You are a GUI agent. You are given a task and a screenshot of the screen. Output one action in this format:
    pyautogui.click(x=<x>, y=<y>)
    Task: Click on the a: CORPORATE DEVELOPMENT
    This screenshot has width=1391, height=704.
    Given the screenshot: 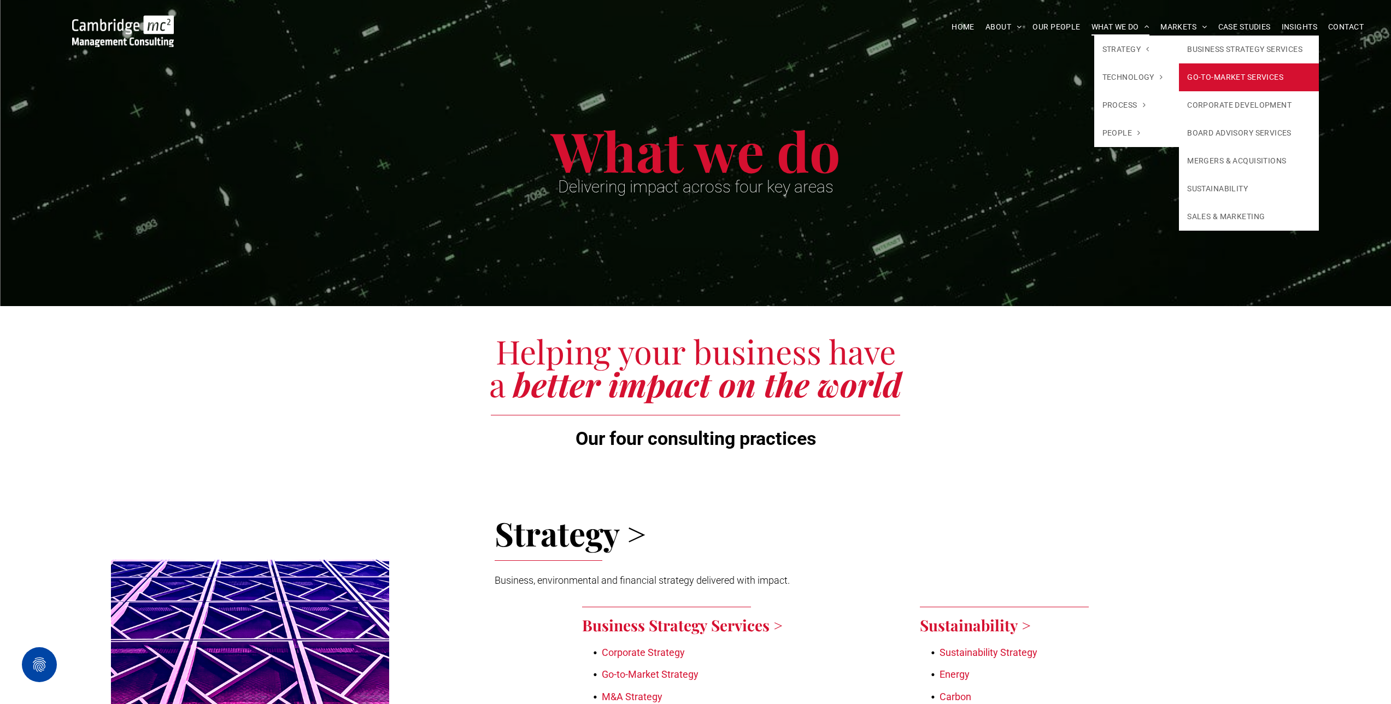 What is the action you would take?
    pyautogui.click(x=1249, y=105)
    